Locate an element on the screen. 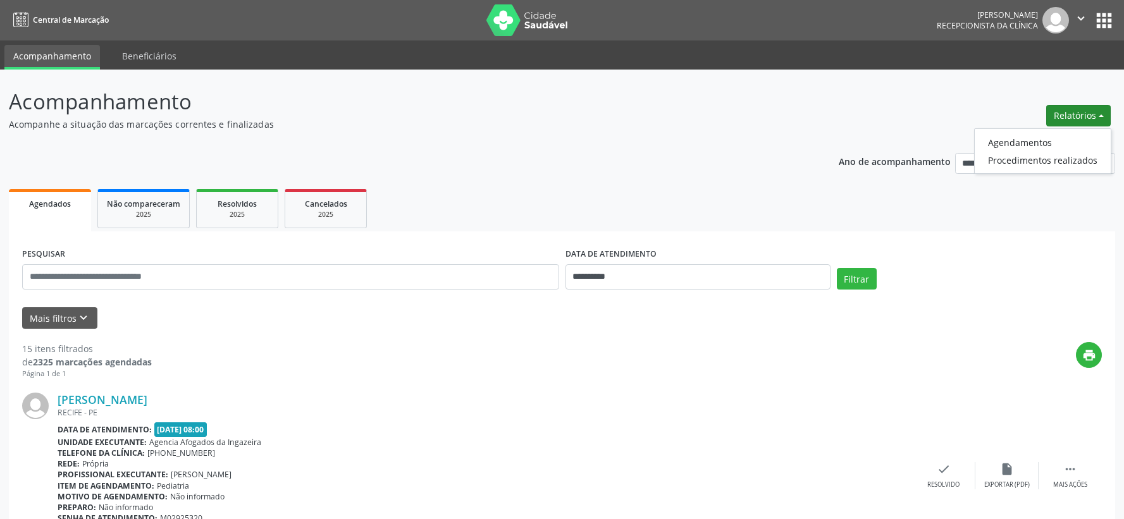 This screenshot has width=1124, height=519. span: Resolvidos is located at coordinates (237, 204).